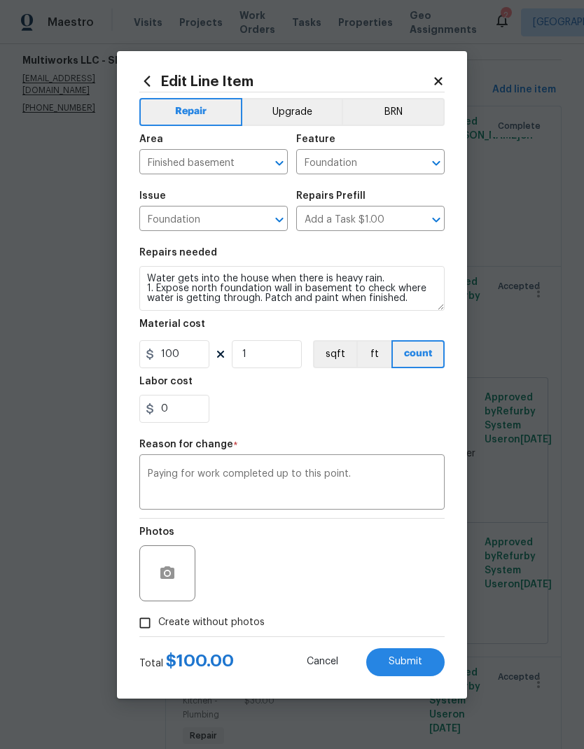 This screenshot has height=749, width=584. What do you see at coordinates (393, 112) in the screenshot?
I see `button: BRN` at bounding box center [393, 112].